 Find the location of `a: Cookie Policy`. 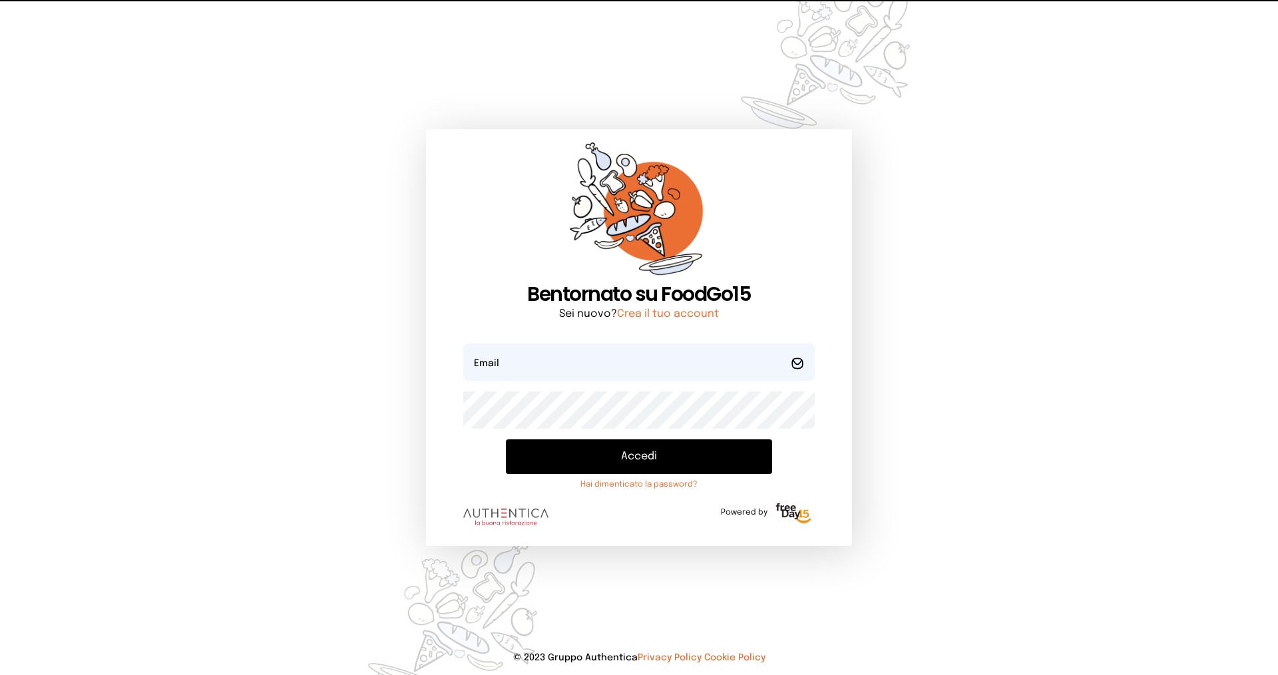

a: Cookie Policy is located at coordinates (735, 658).